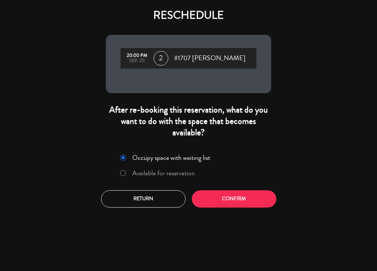 The width and height of the screenshot is (377, 271). I want to click on button: Confirm, so click(234, 199).